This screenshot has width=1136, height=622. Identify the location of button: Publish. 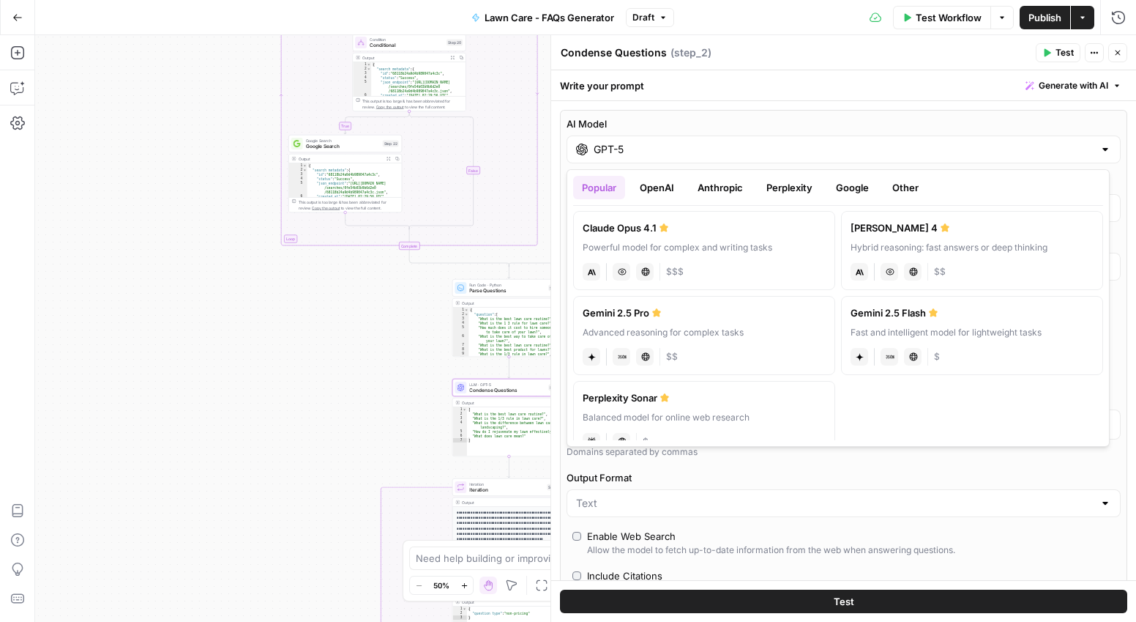
(1045, 18).